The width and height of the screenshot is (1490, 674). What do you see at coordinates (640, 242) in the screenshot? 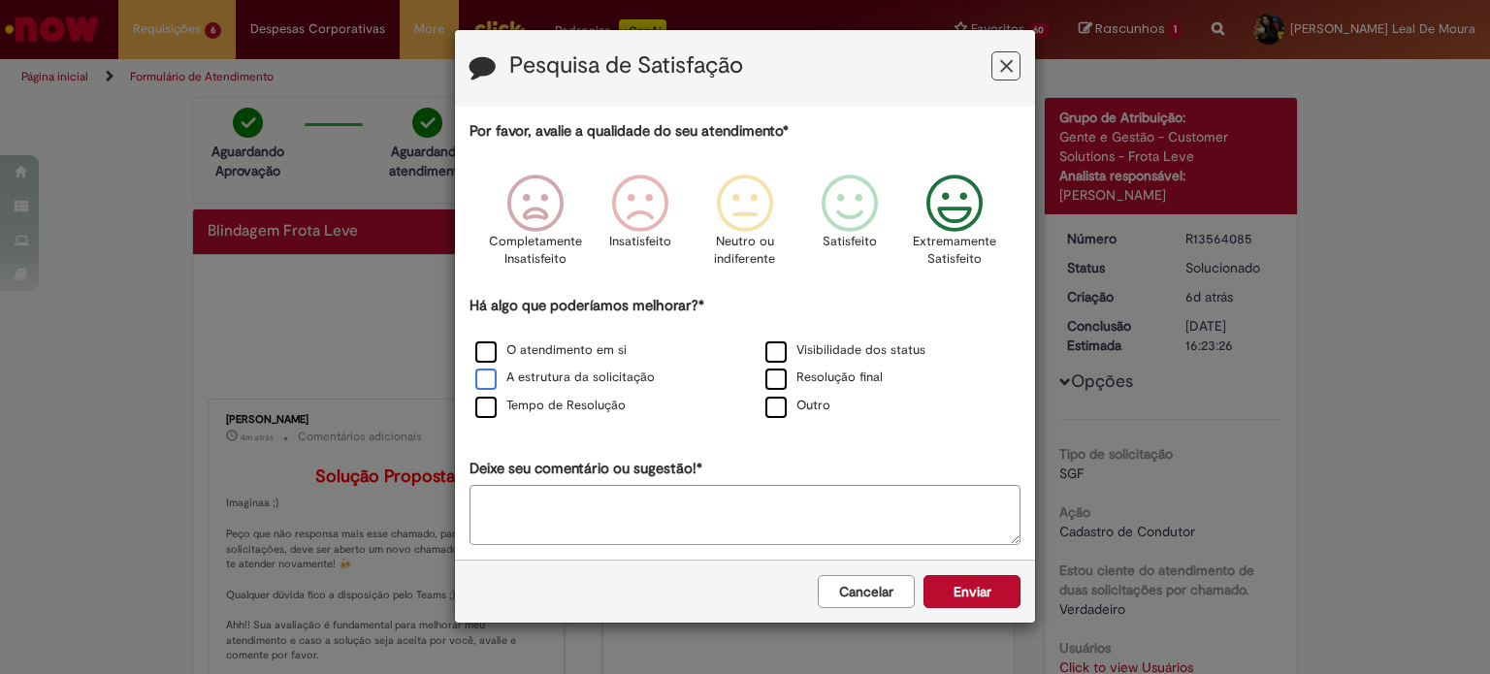
I see `p: Insatisfeito` at bounding box center [640, 242].